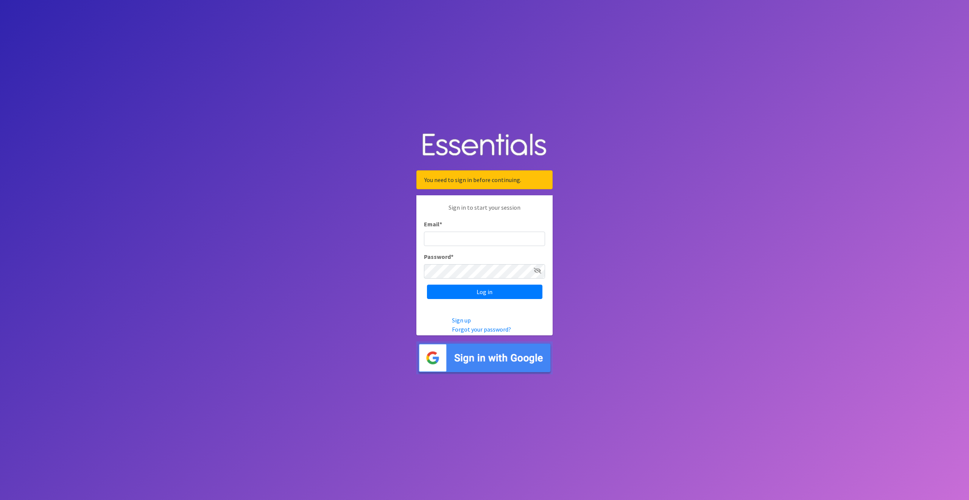 This screenshot has width=969, height=500. Describe the element at coordinates (485, 145) in the screenshot. I see `img: Human Essentials` at that location.